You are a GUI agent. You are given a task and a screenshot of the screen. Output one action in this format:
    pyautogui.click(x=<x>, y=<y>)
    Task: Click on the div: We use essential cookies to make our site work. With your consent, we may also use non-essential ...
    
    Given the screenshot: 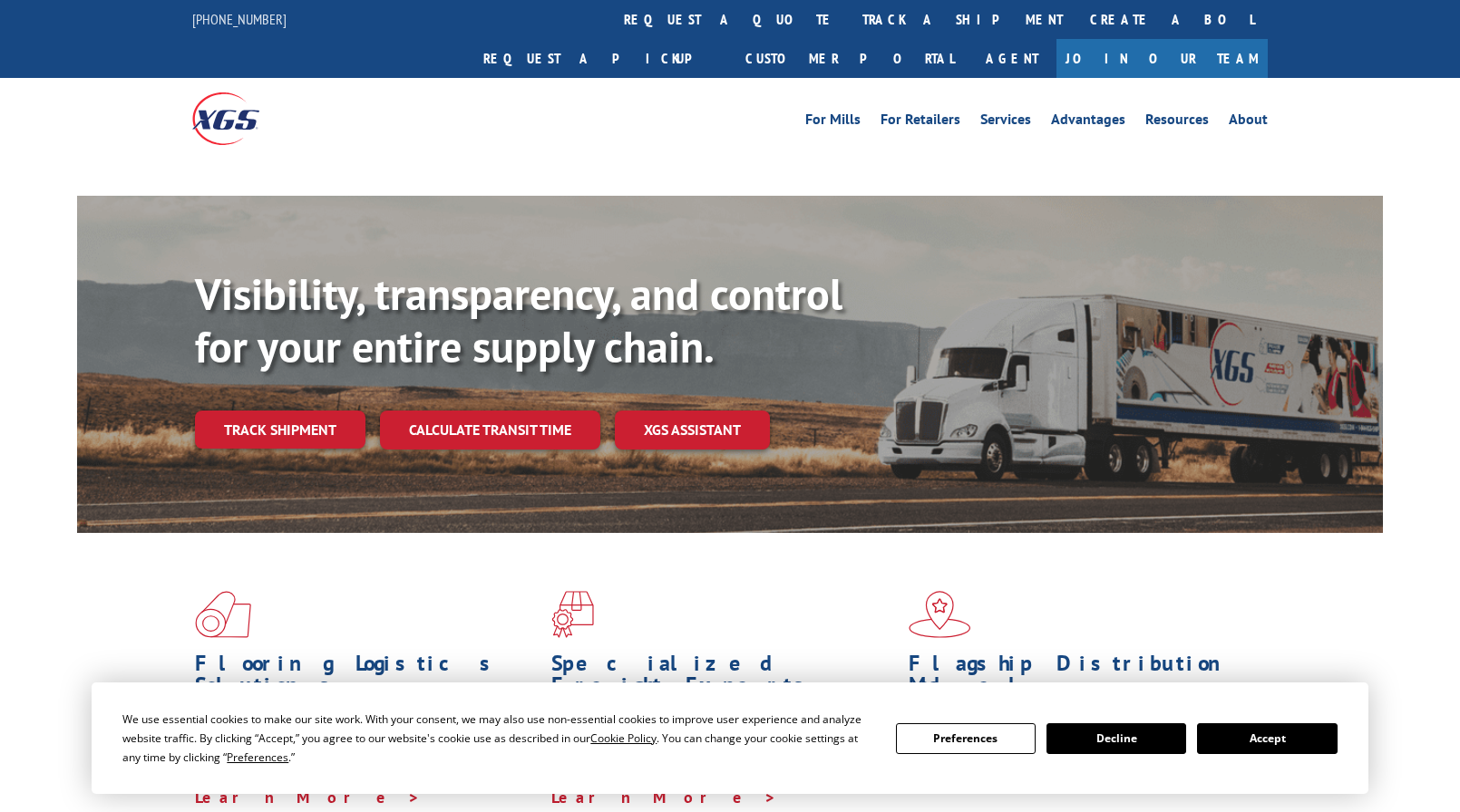 What is the action you would take?
    pyautogui.click(x=498, y=738)
    